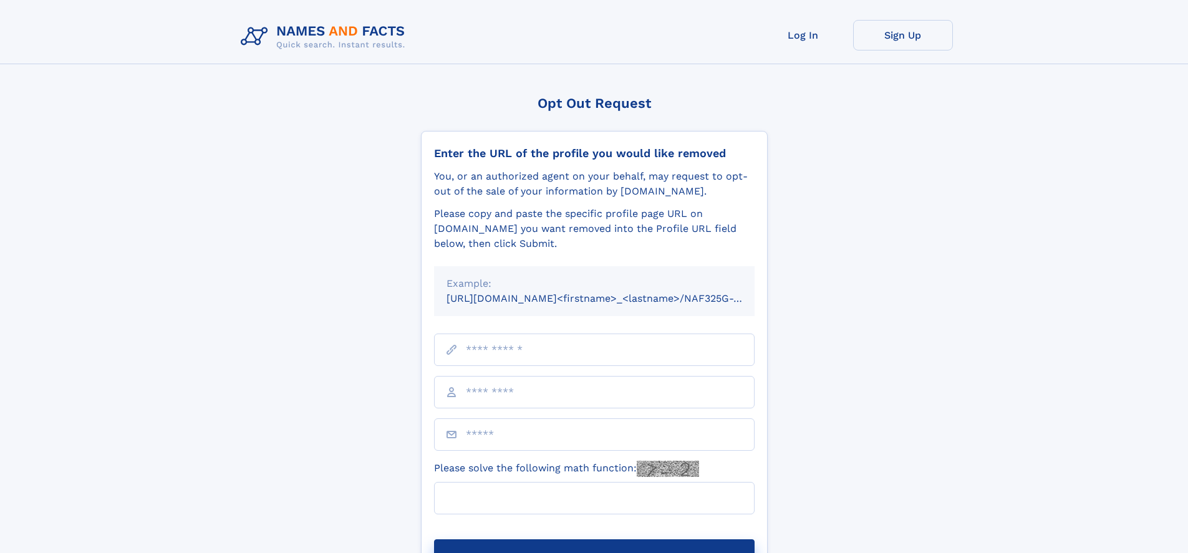  I want to click on div: Example:, so click(594, 284).